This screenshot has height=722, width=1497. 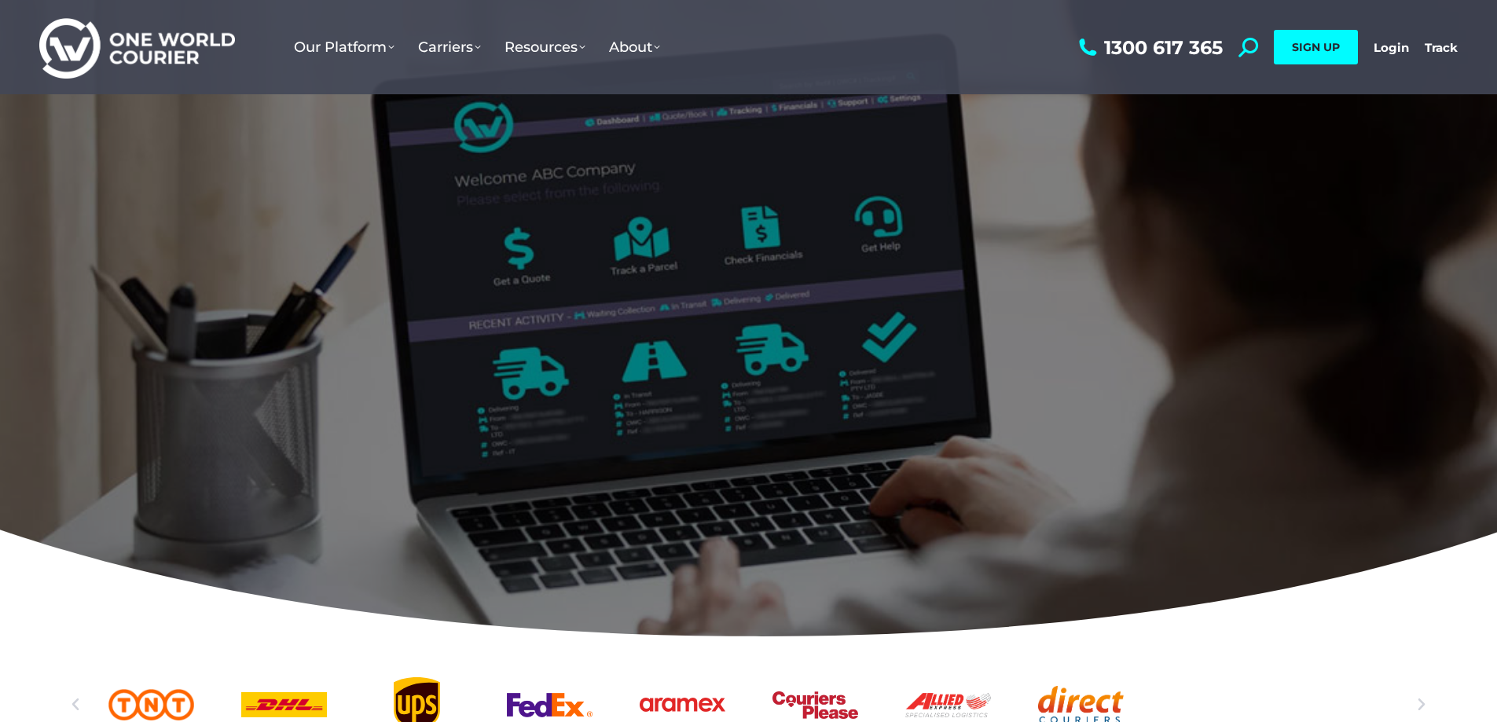 I want to click on a: Resources, so click(x=545, y=47).